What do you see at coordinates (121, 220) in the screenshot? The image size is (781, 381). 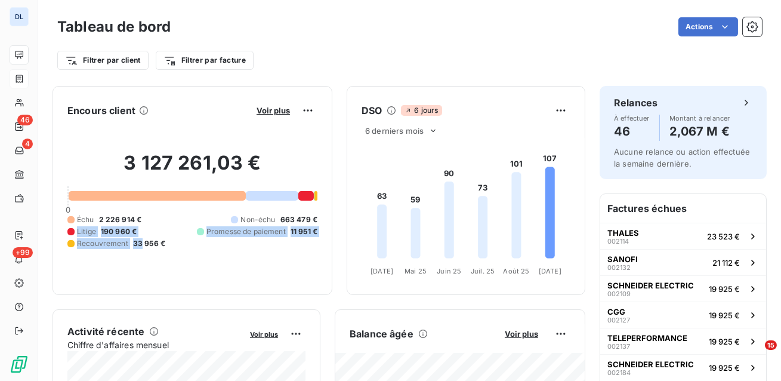 I see `span: 2 226 914 €` at bounding box center [121, 220].